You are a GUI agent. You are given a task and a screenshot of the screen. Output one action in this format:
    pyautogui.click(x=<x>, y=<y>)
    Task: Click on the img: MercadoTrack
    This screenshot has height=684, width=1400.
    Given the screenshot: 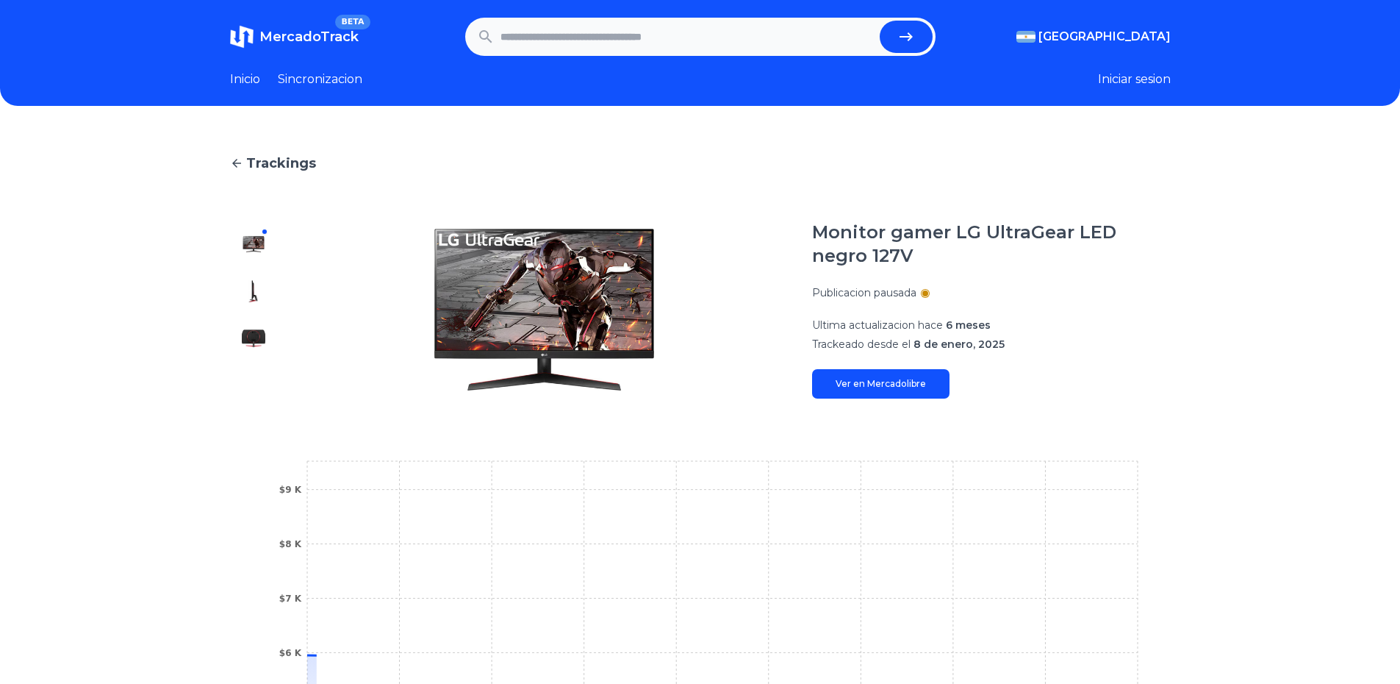 What is the action you would take?
    pyautogui.click(x=242, y=37)
    